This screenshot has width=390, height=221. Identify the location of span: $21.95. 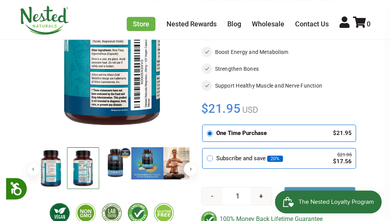
(221, 109).